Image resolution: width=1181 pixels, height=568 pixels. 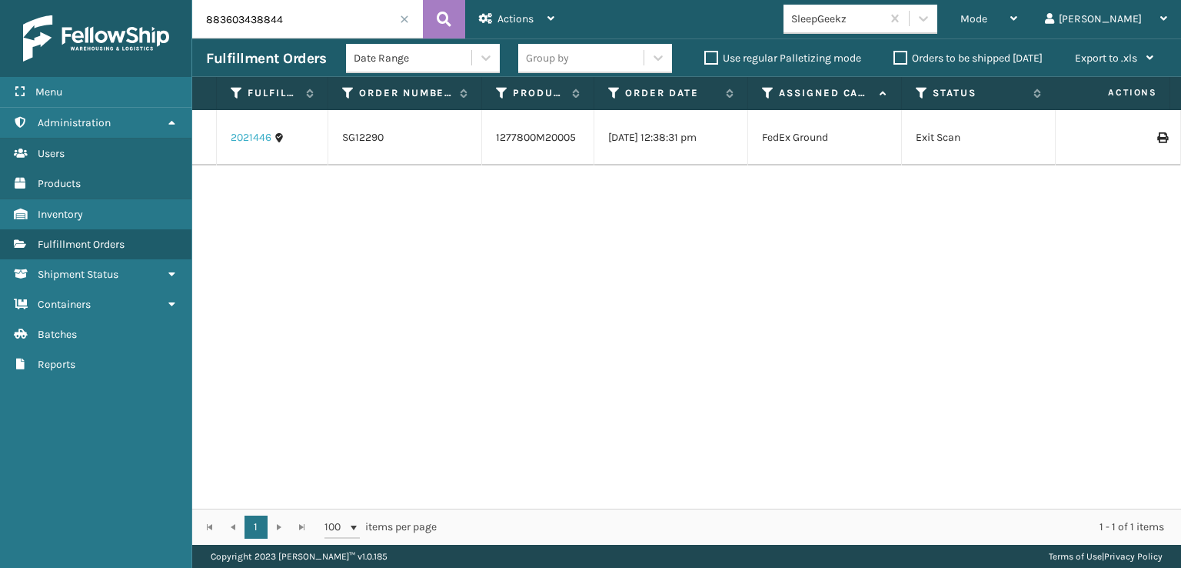 What do you see at coordinates (56, 364) in the screenshot?
I see `span: Reports` at bounding box center [56, 364].